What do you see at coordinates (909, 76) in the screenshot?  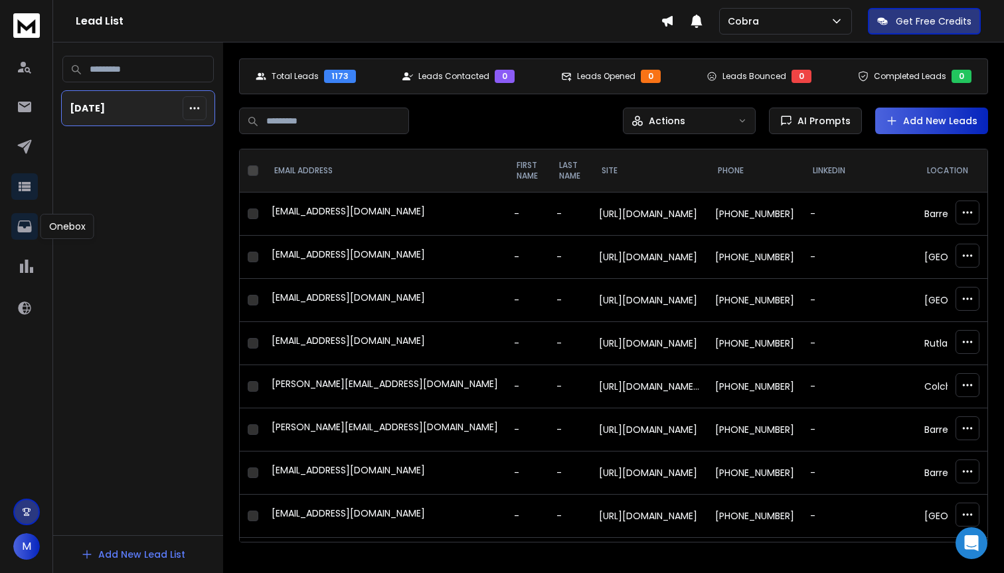 I see `p: Completed Leads` at bounding box center [909, 76].